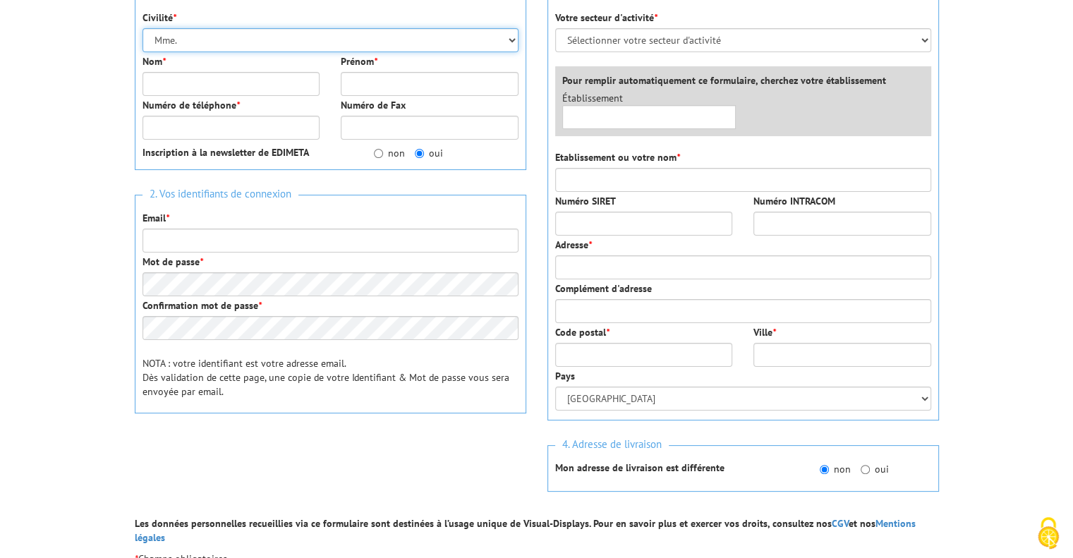  I want to click on strong: Mon adresse de livraison est différente, so click(640, 468).